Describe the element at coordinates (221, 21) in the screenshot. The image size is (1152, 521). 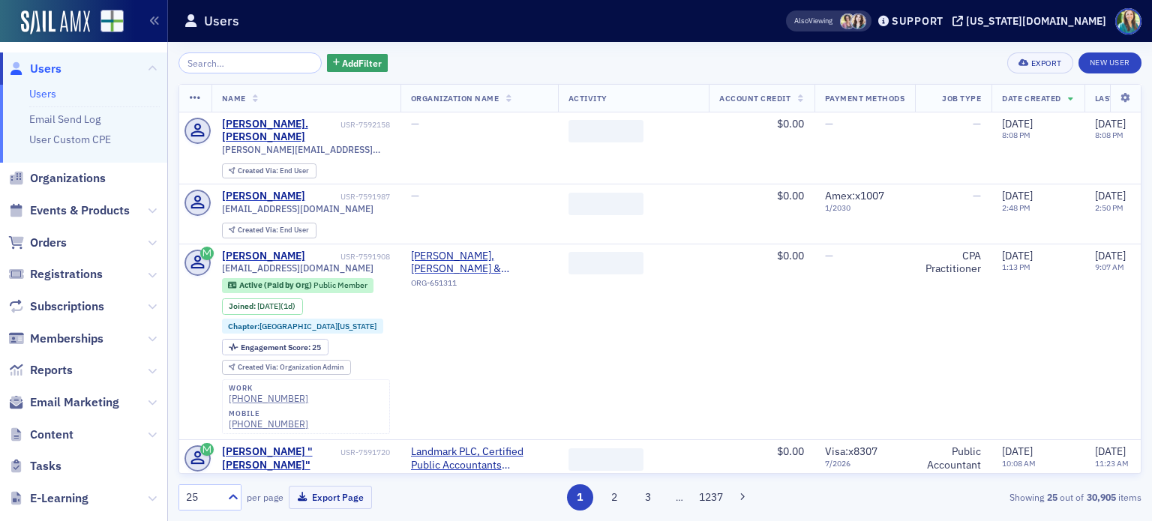
I see `h1: Users` at that location.